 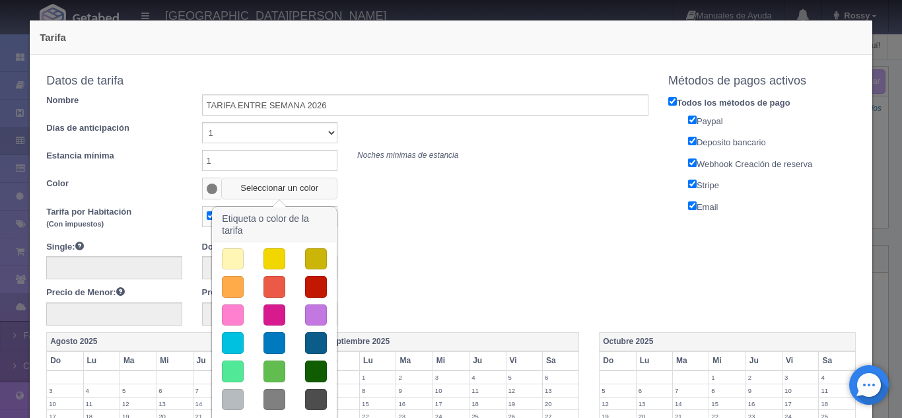 I want to click on th: Septiembre 2025, so click(x=451, y=342).